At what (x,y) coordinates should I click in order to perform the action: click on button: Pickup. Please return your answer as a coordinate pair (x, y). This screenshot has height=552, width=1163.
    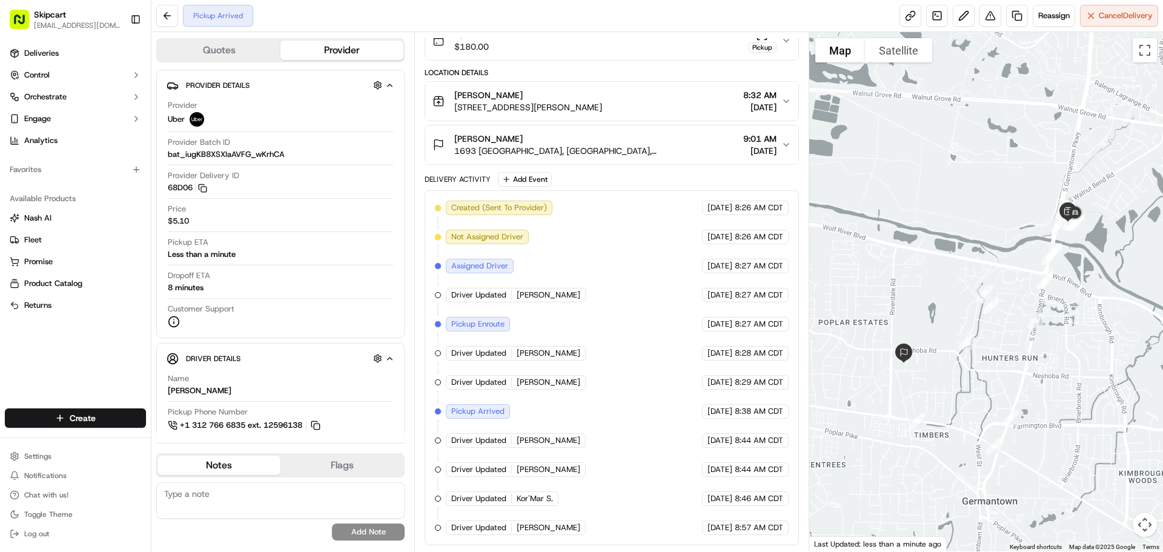
    Looking at the image, I should click on (762, 41).